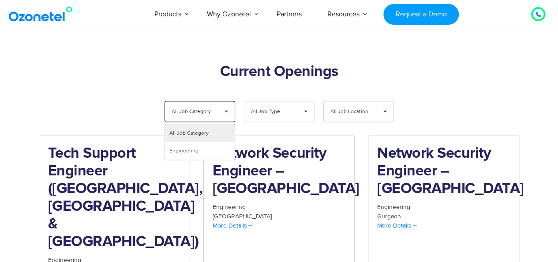 The width and height of the screenshot is (558, 262). I want to click on span: All Job Type, so click(272, 112).